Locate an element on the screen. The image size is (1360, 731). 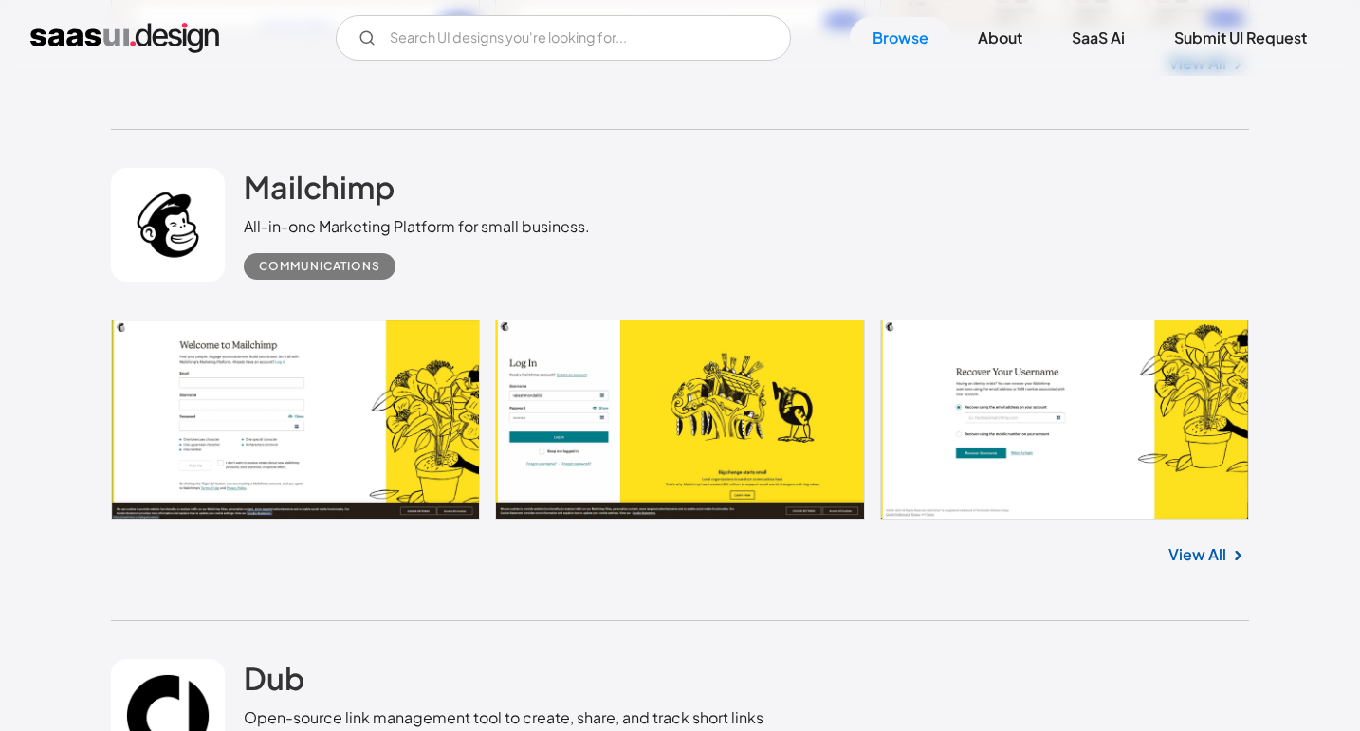
a: SaaS Ai is located at coordinates (1098, 38).